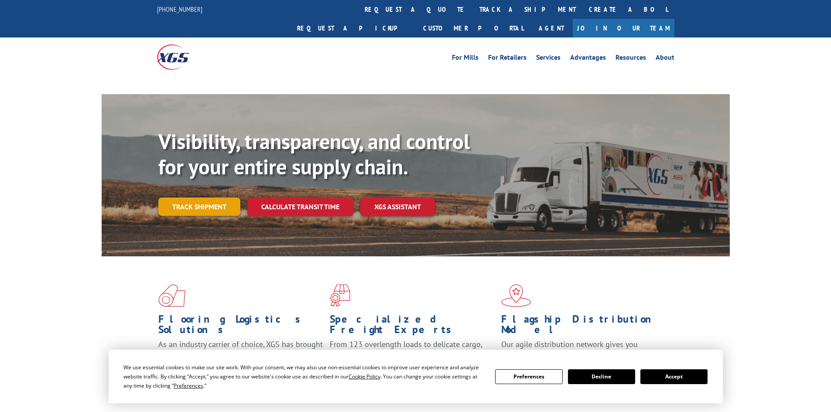 This screenshot has width=831, height=412. What do you see at coordinates (665, 59) in the screenshot?
I see `a: About` at bounding box center [665, 59].